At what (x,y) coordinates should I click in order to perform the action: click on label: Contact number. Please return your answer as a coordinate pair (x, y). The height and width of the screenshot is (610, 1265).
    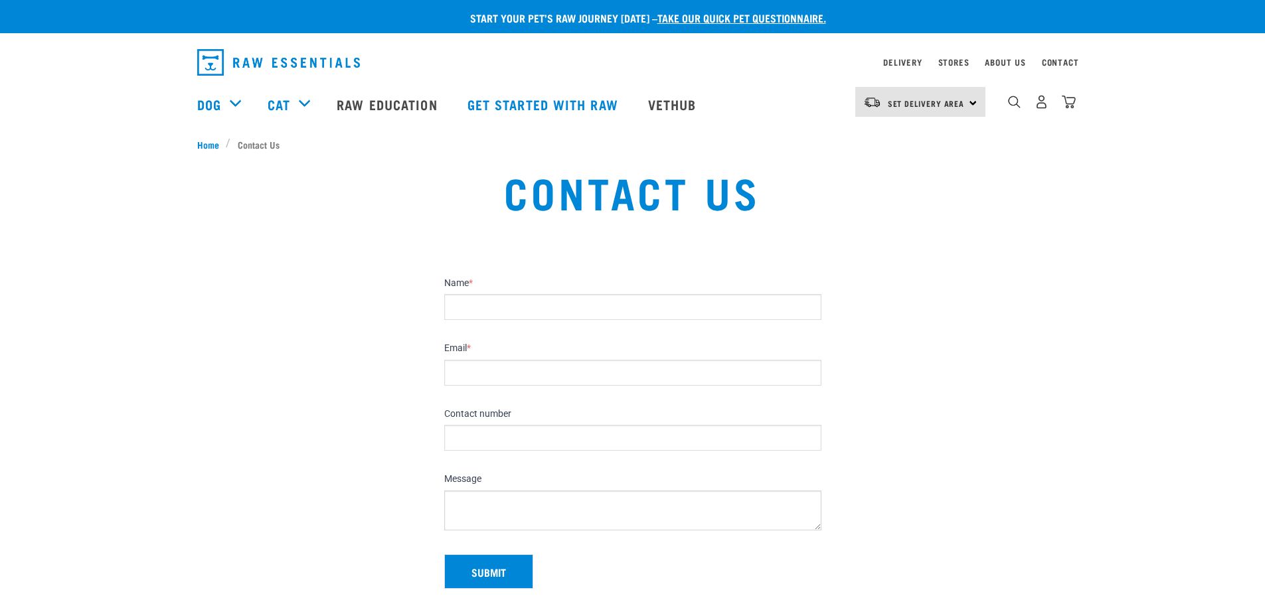
    Looking at the image, I should click on (633, 414).